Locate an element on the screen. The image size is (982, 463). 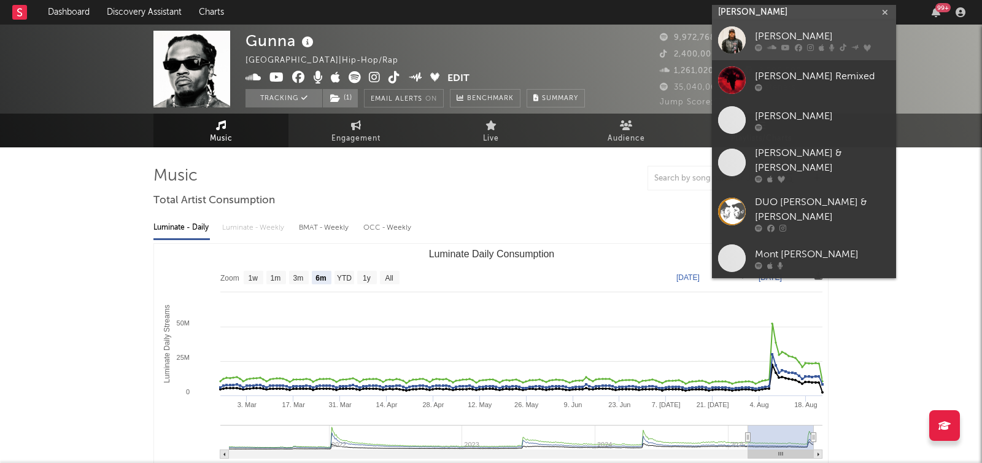
span: Live is located at coordinates (491, 139).